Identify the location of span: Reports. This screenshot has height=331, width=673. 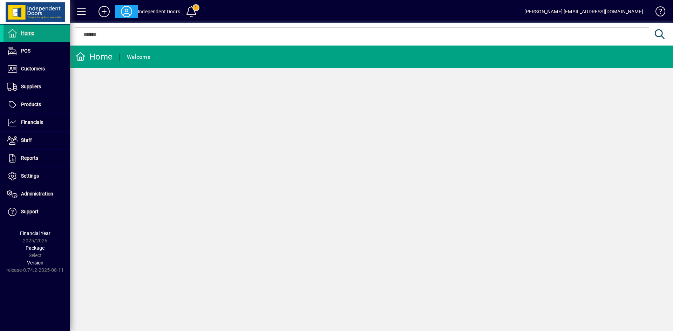
(29, 158).